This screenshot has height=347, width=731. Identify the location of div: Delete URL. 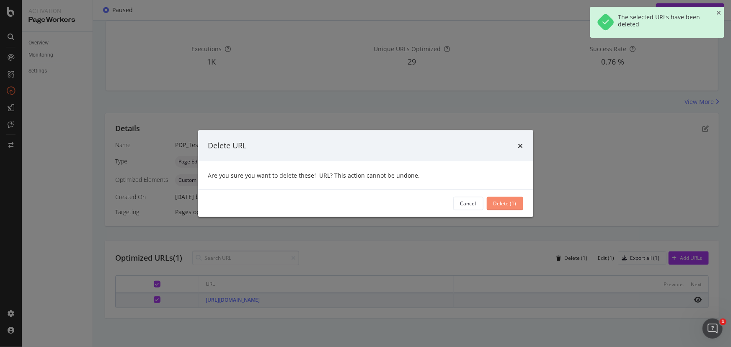
(228, 146).